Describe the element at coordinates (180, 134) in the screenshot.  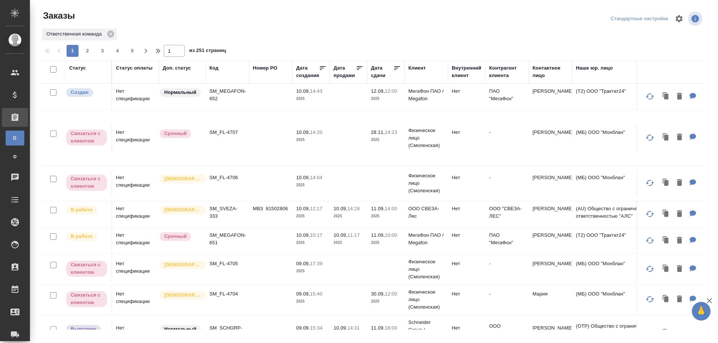
I see `div: Выставляется автоматически, если на указанный объем услуг необходимо больше времени в стандартном...` at that location.